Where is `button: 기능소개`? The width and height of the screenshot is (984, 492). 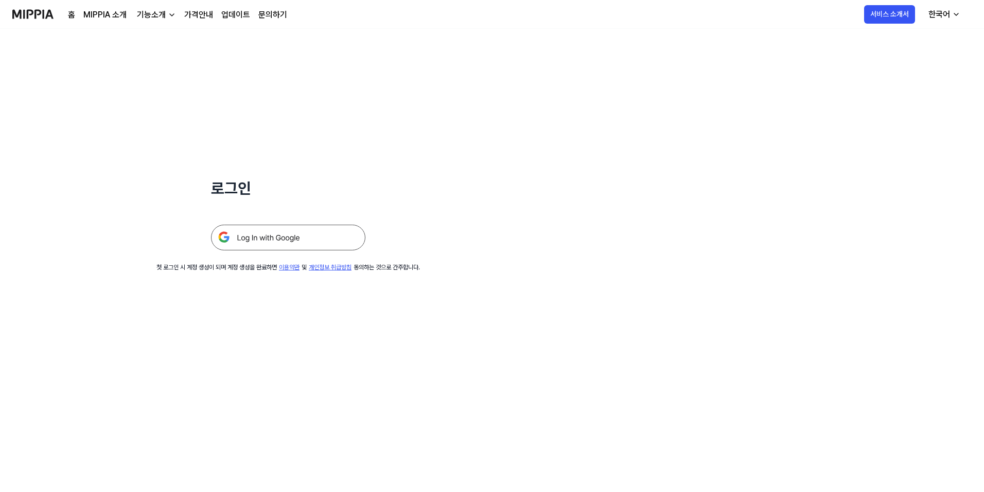
button: 기능소개 is located at coordinates (155, 15).